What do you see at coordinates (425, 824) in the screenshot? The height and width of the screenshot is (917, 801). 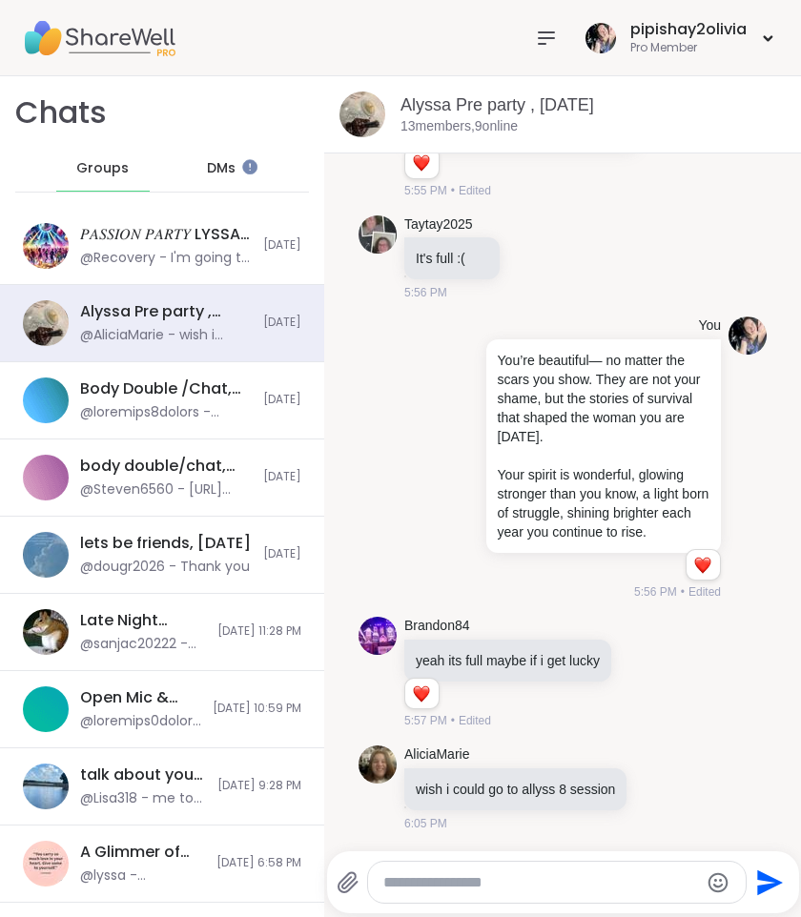 I see `span: 6:05 PM` at bounding box center [425, 824].